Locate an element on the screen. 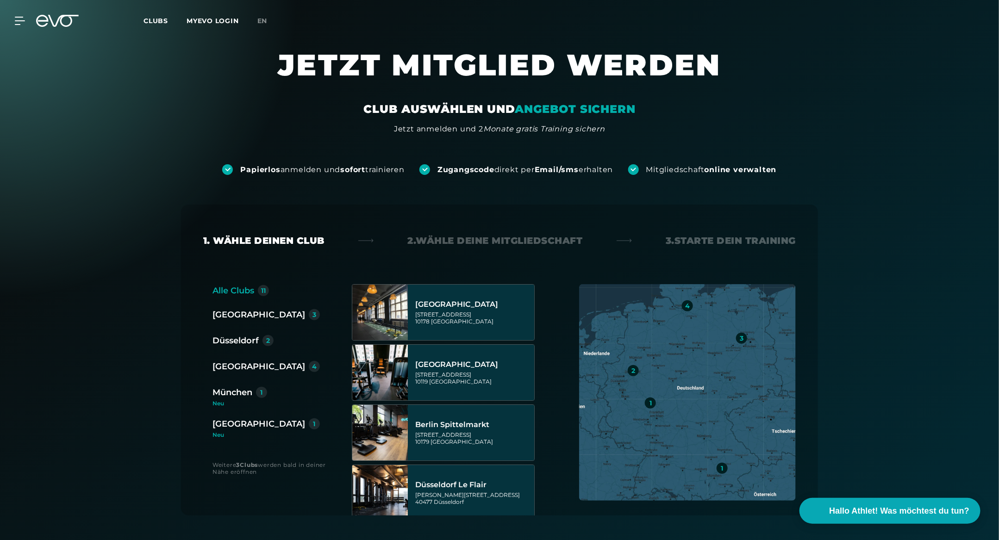 The height and width of the screenshot is (540, 999). div: Mitgliedschaft is located at coordinates (712, 170).